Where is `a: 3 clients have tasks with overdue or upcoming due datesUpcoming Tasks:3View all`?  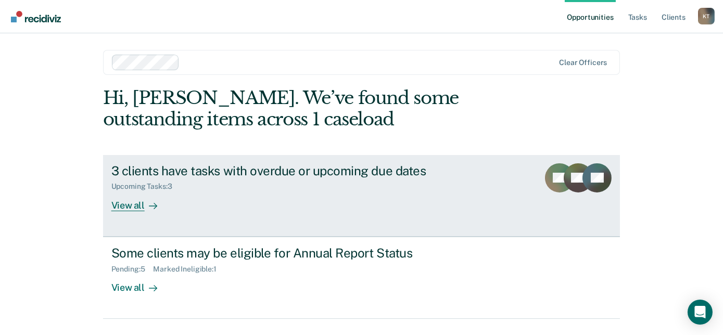 a: 3 clients have tasks with overdue or upcoming due datesUpcoming Tasks:3View all is located at coordinates (362, 196).